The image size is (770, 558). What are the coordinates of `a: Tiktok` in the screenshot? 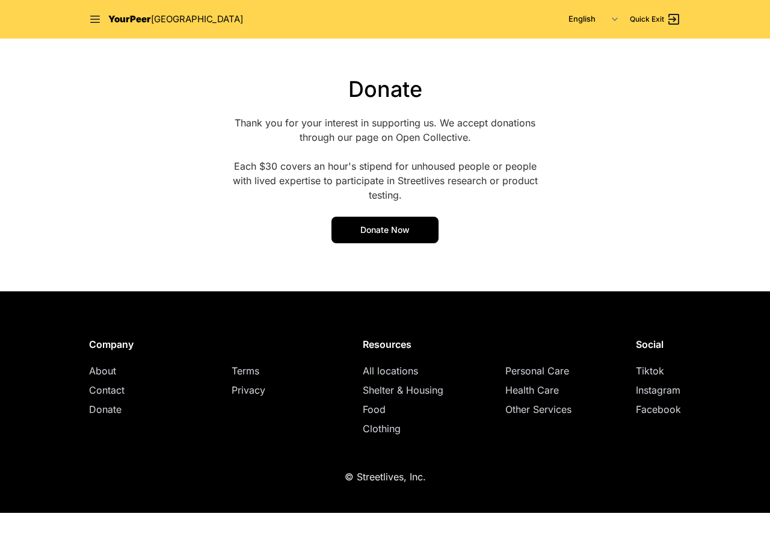 It's located at (650, 371).